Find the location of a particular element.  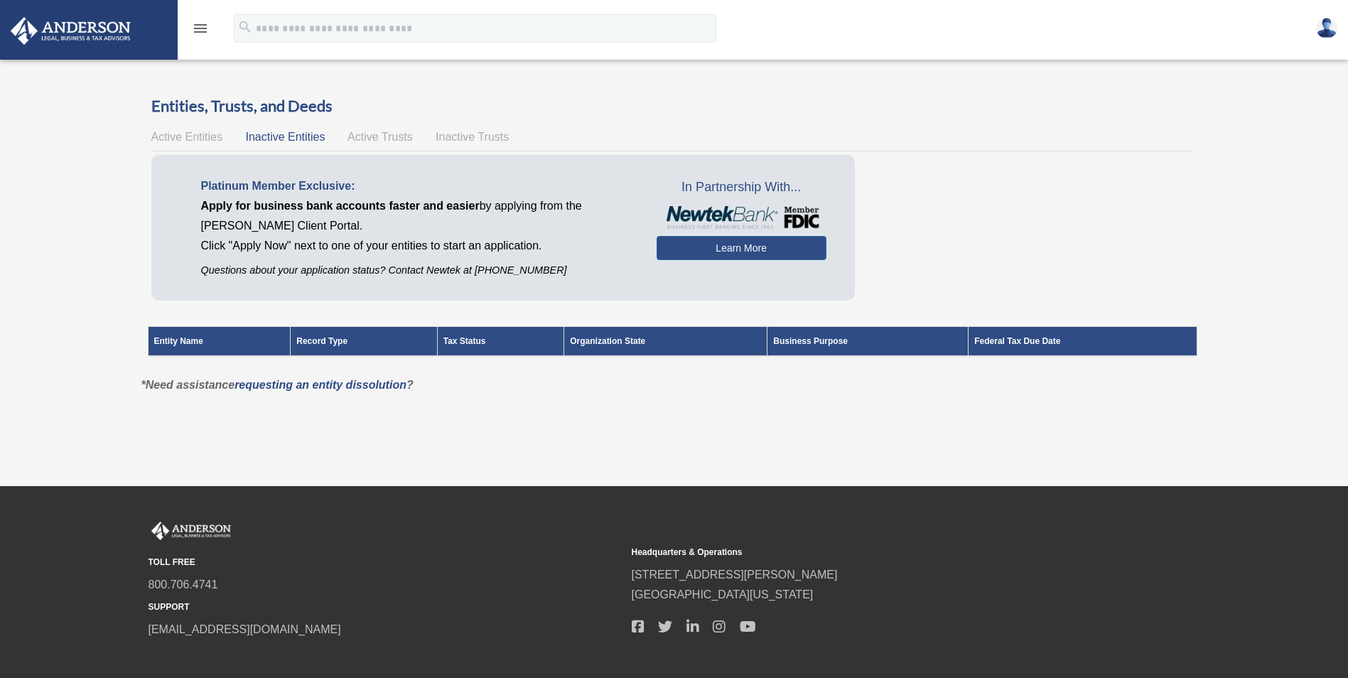

th: Entity Name is located at coordinates (219, 342).